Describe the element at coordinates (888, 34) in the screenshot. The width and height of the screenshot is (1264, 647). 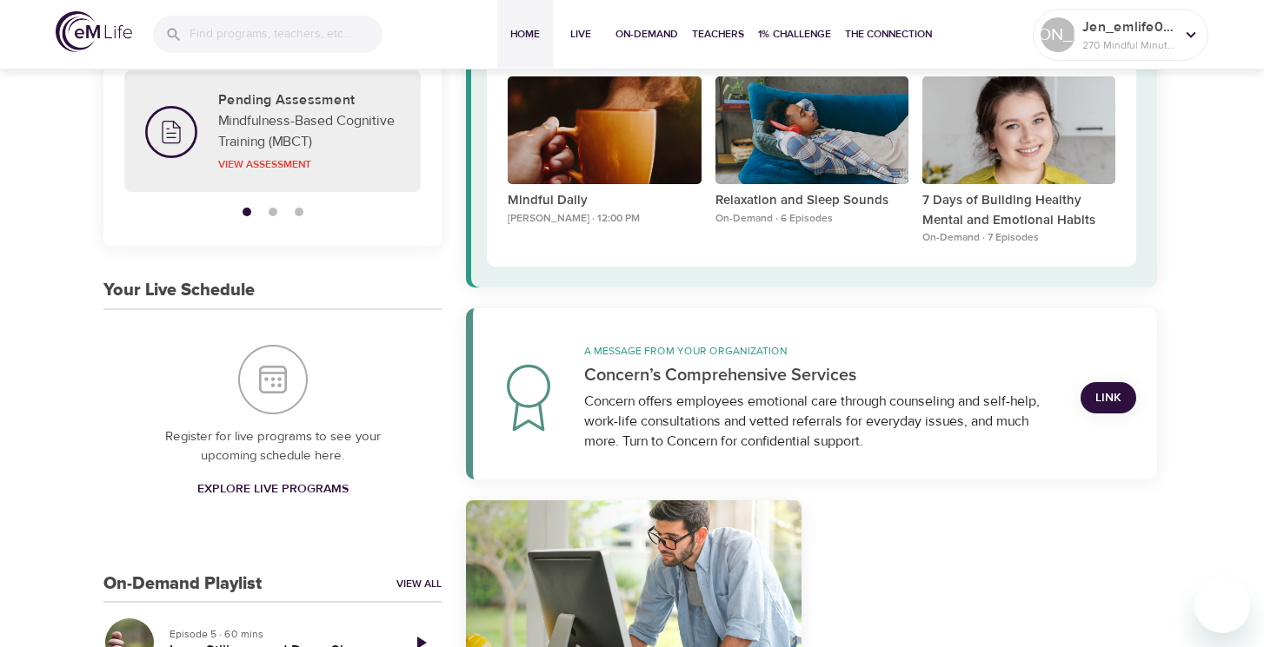
I see `span: The Connection` at that location.